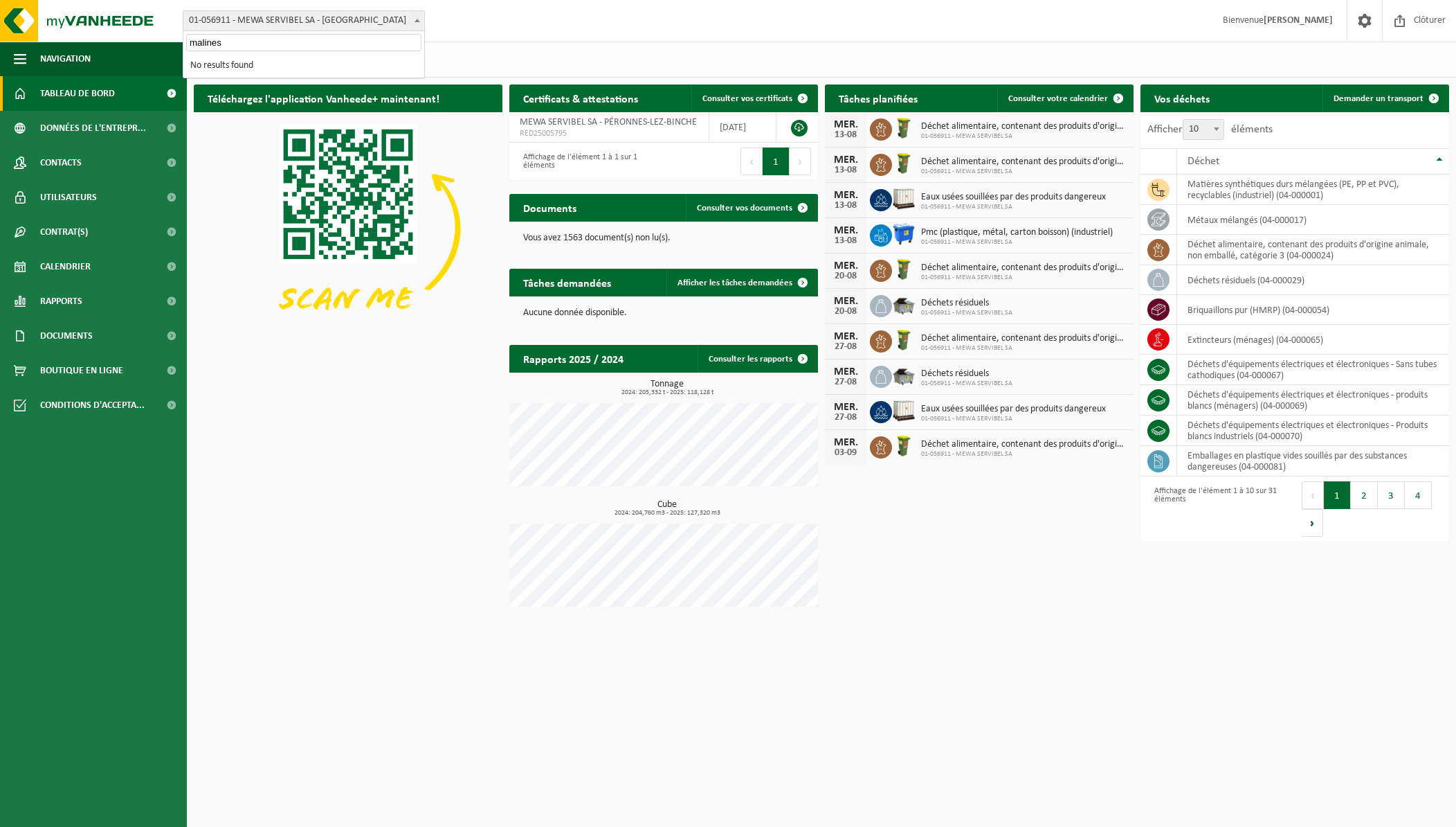 The width and height of the screenshot is (1456, 827). Describe the element at coordinates (303, 21) in the screenshot. I see `span: 01-056911 - MEWA SERVIBEL SA - PÉRONNES-LEZ-BINCHE` at that location.